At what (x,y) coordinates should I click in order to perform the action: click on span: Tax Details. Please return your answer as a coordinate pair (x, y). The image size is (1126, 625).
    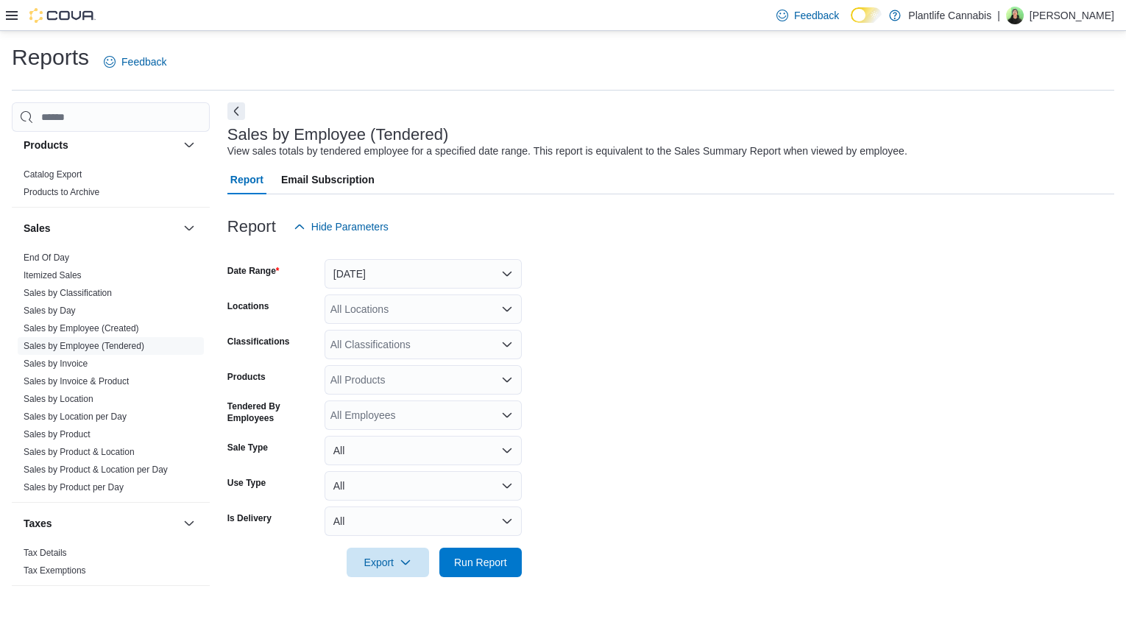
    Looking at the image, I should click on (45, 553).